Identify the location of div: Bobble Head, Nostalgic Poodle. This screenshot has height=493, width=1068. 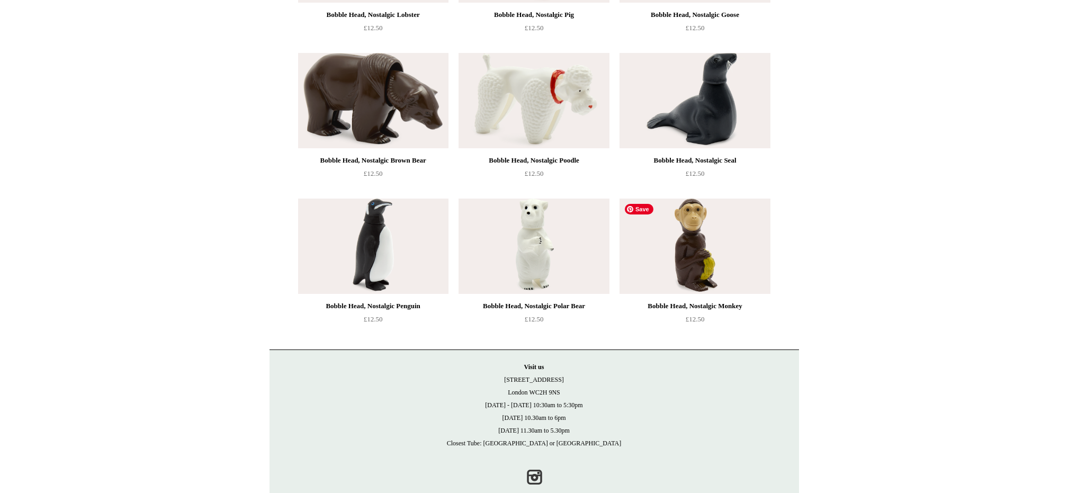
(534, 160).